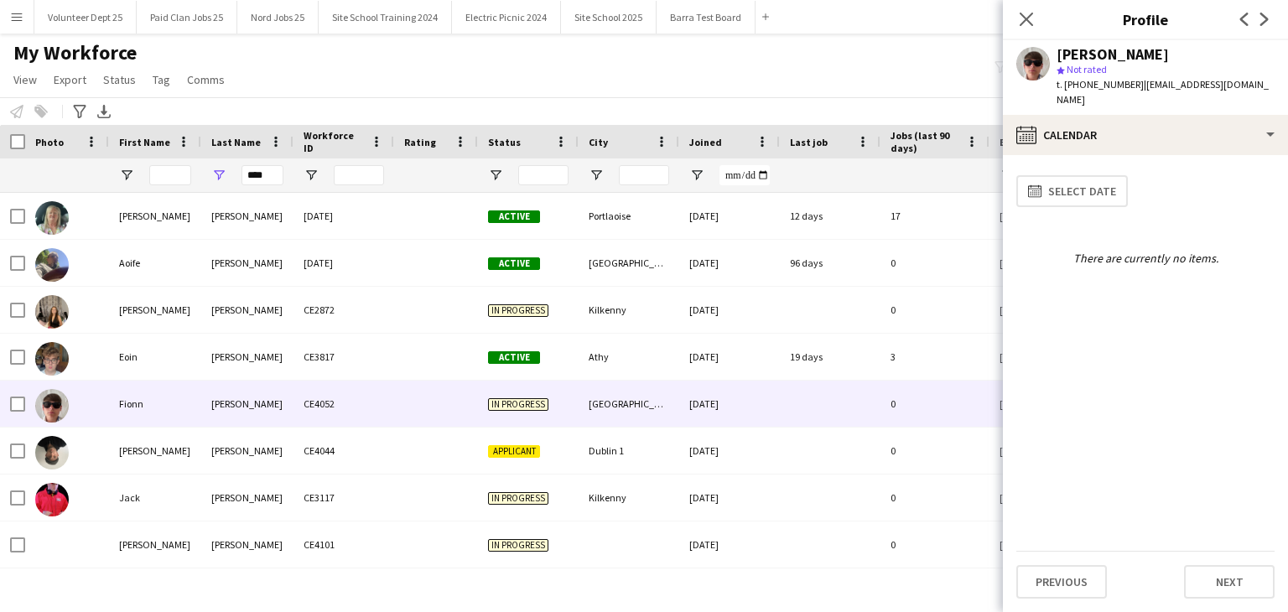 Image resolution: width=1288 pixels, height=612 pixels. What do you see at coordinates (385, 17) in the screenshot?
I see `button: Site School Training 2024` at bounding box center [385, 17].